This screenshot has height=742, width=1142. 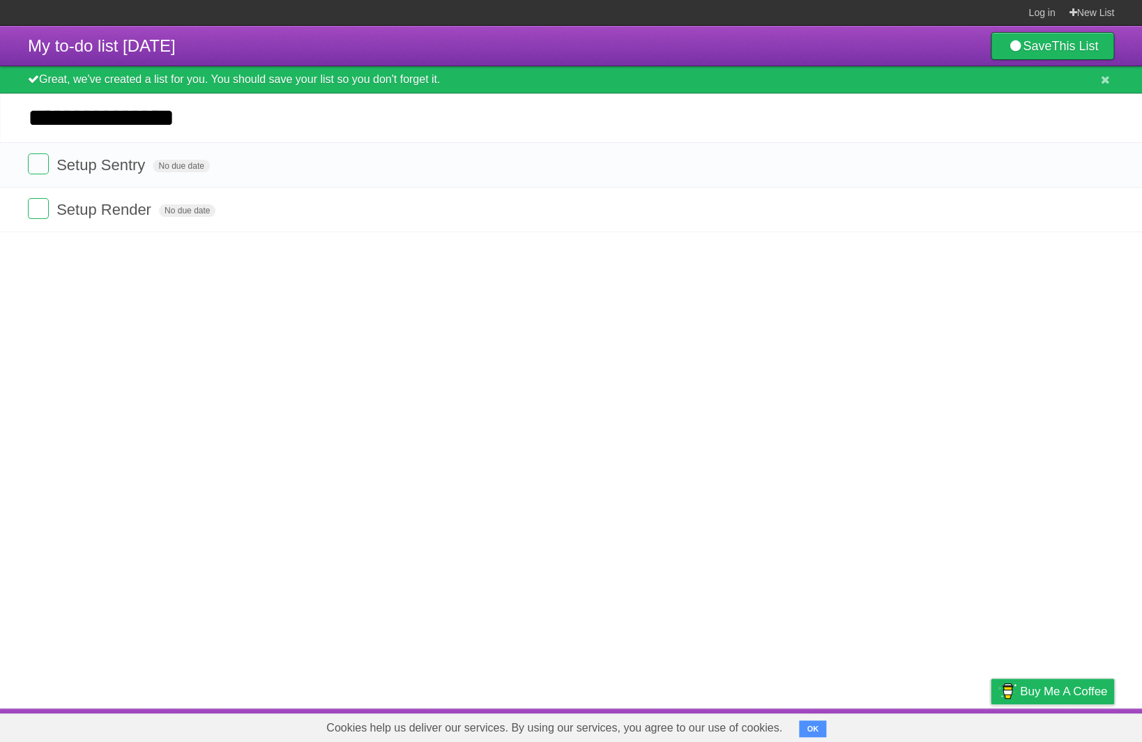 I want to click on a: Buy me a coffee, so click(x=1052, y=691).